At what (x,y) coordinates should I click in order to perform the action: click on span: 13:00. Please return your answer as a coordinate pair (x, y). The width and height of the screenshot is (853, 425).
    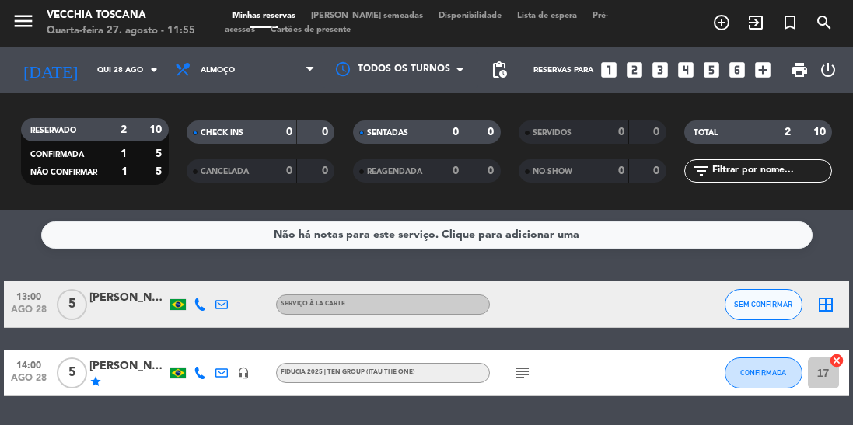
    Looking at the image, I should click on (29, 296).